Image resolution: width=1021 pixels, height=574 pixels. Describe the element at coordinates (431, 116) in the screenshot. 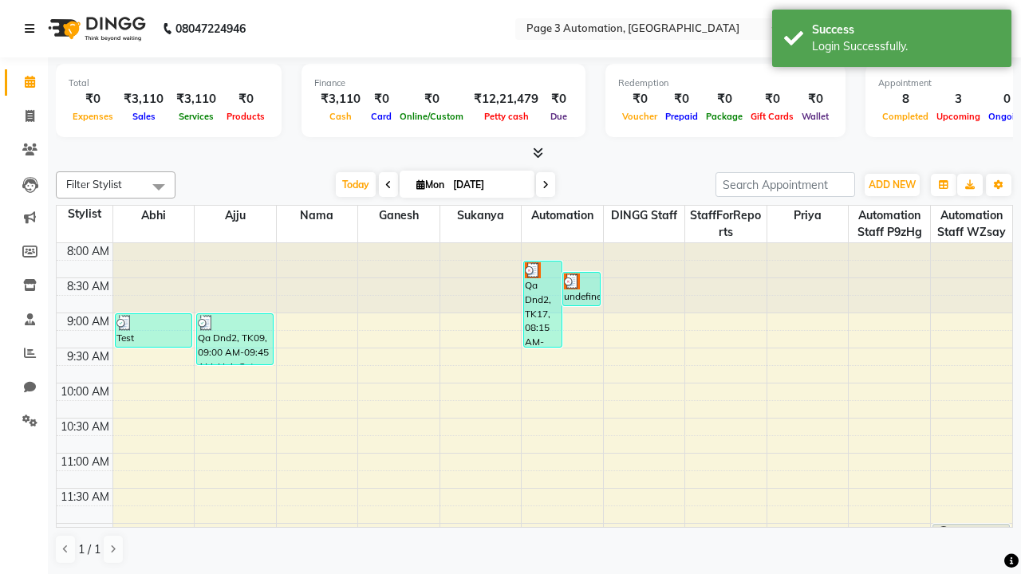

I see `span: Online/Custom` at that location.